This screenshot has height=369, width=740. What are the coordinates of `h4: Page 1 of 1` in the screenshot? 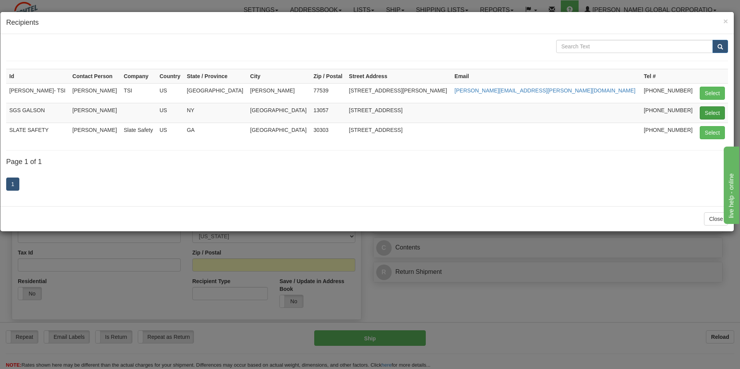 It's located at (367, 162).